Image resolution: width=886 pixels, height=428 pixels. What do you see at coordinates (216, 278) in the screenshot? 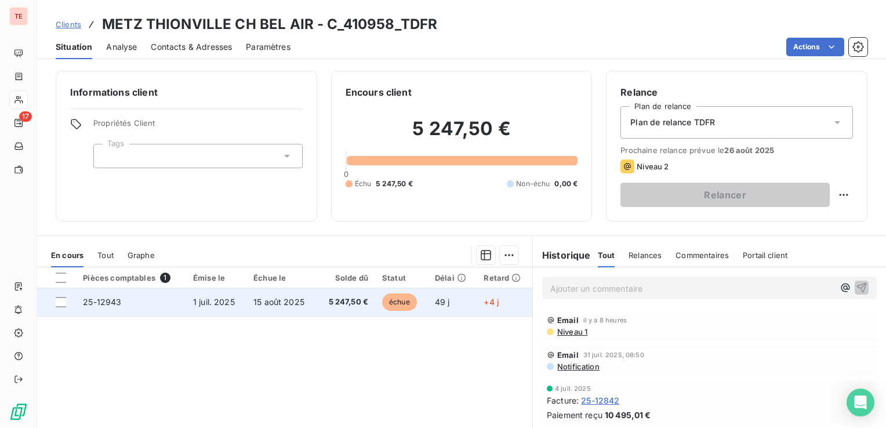
I see `div: Émise le` at bounding box center [216, 278].